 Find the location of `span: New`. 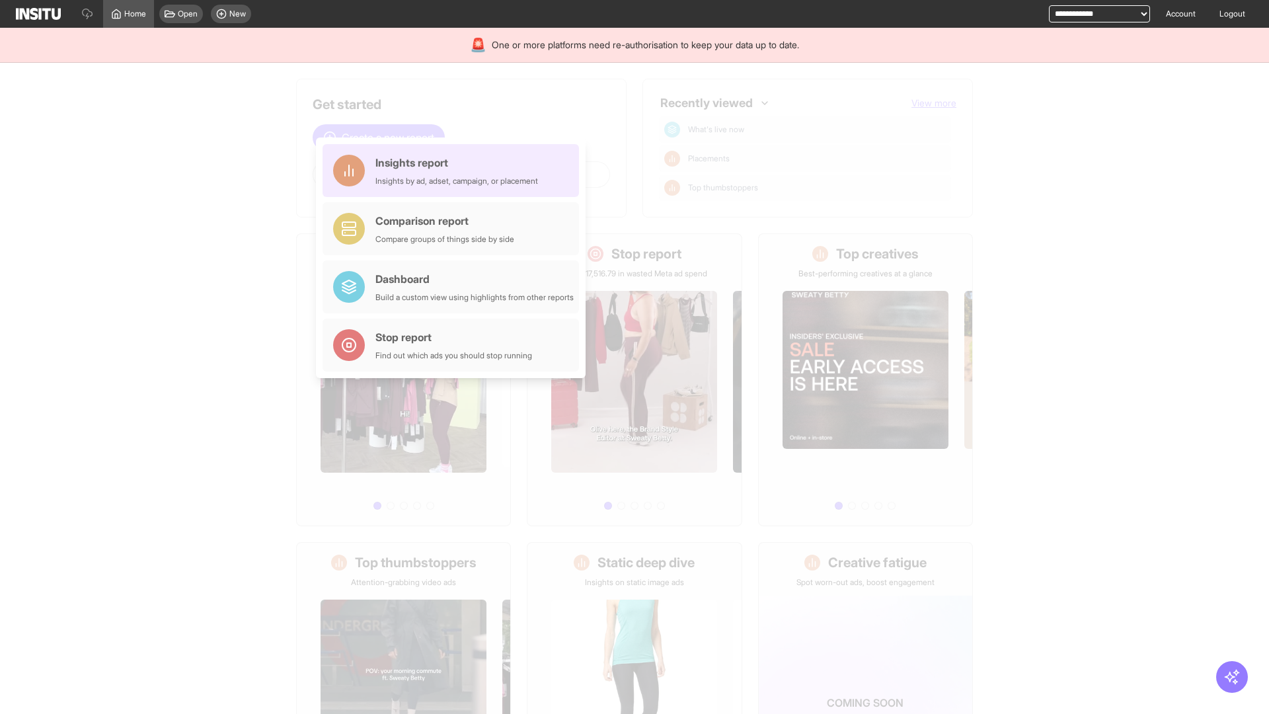

span: New is located at coordinates (237, 14).